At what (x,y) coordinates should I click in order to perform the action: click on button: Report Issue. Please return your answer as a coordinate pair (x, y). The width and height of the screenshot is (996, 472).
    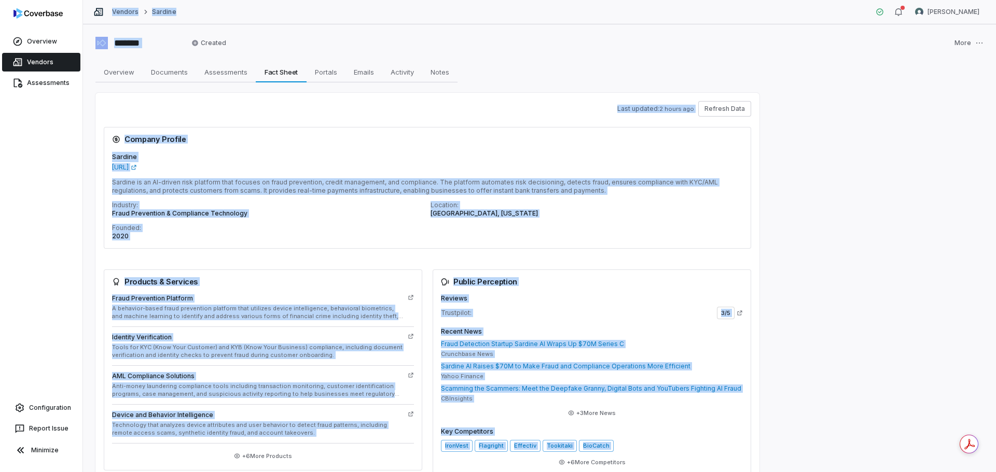
    Looking at the image, I should click on (41, 429).